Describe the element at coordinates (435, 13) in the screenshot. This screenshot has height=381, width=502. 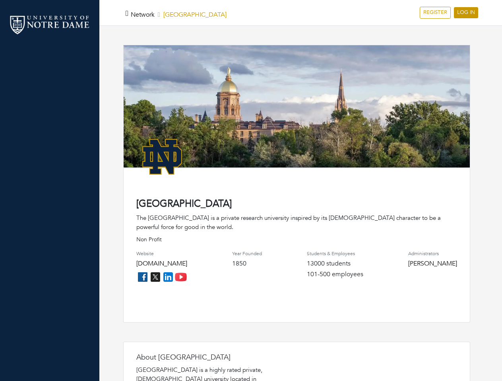
I see `a: REGISTER` at that location.